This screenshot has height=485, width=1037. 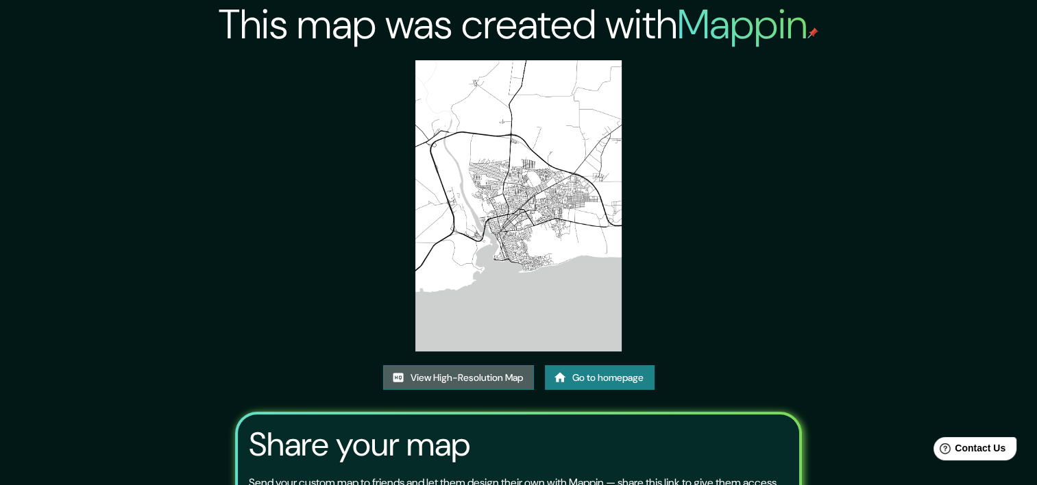 I want to click on a: View High-Resolution Map, so click(x=458, y=378).